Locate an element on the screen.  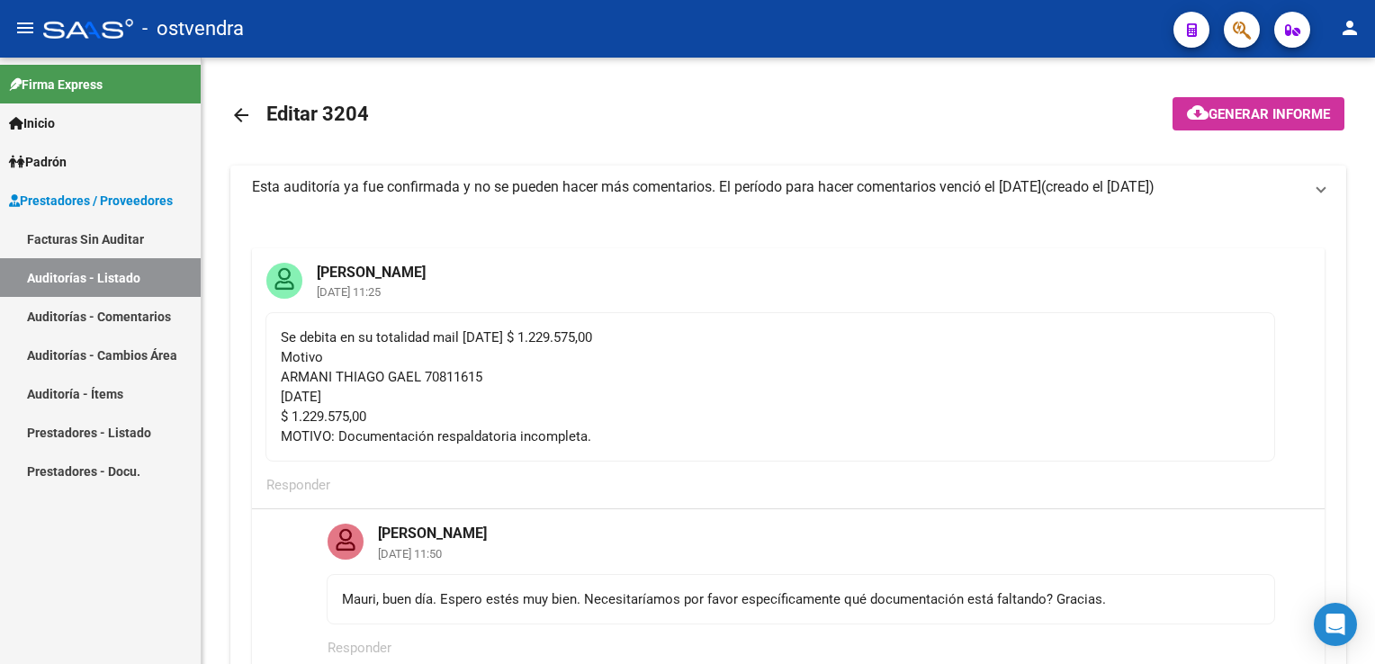
span: - ostvendra is located at coordinates (193, 29).